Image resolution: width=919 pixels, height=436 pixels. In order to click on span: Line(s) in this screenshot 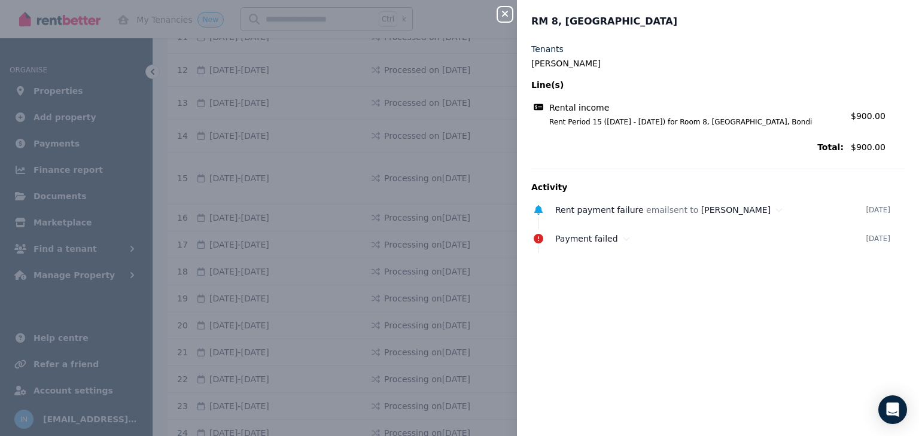, I will do `click(687, 85)`.